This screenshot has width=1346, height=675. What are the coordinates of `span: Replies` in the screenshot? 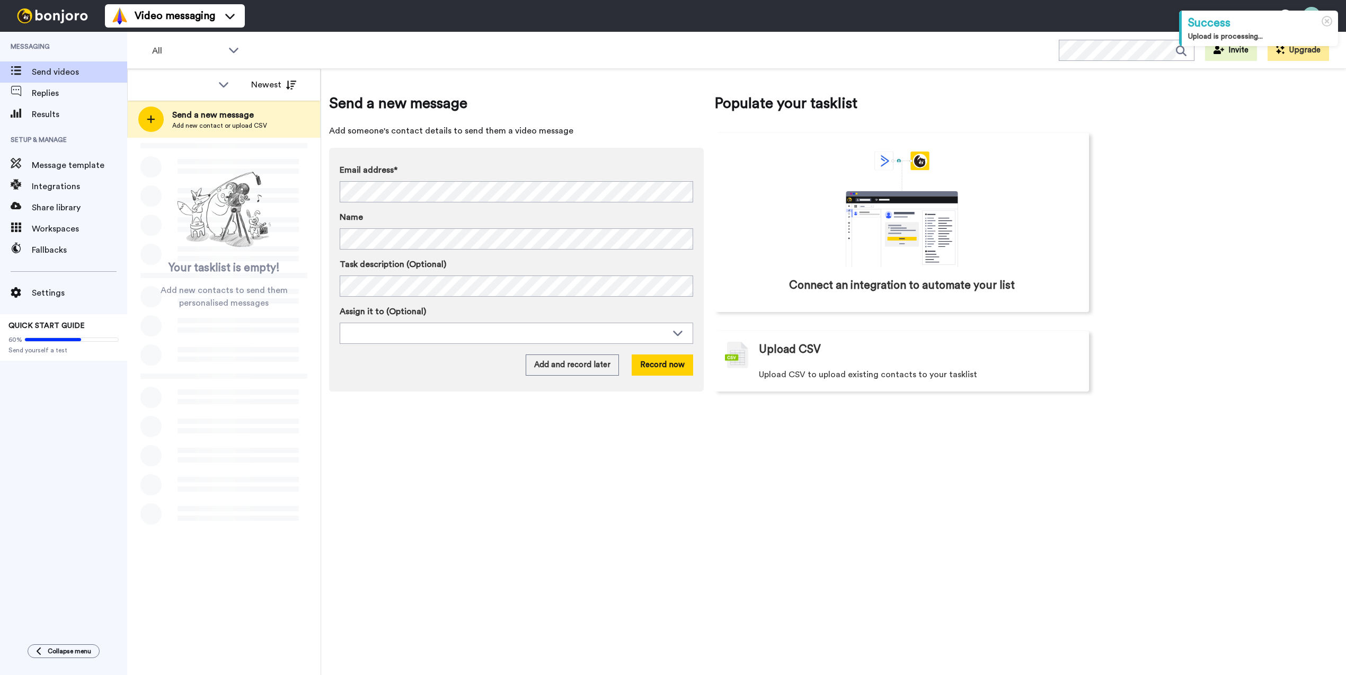 It's located at (79, 93).